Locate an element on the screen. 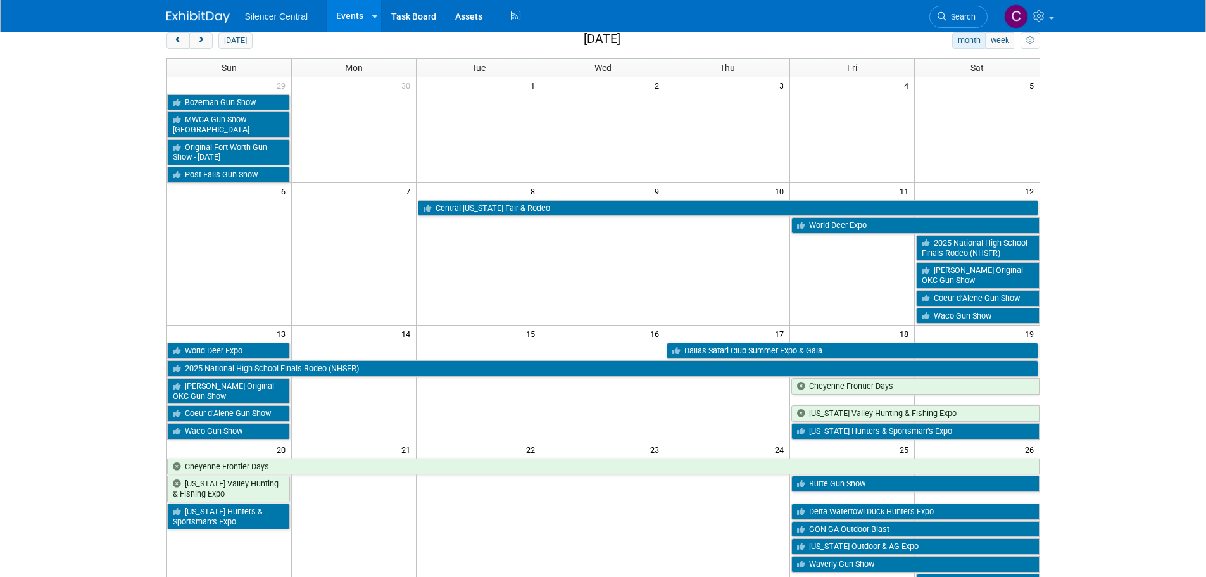 This screenshot has width=1206, height=577. a: Delta Waterfowl Duck Hunters Expo is located at coordinates (915, 511).